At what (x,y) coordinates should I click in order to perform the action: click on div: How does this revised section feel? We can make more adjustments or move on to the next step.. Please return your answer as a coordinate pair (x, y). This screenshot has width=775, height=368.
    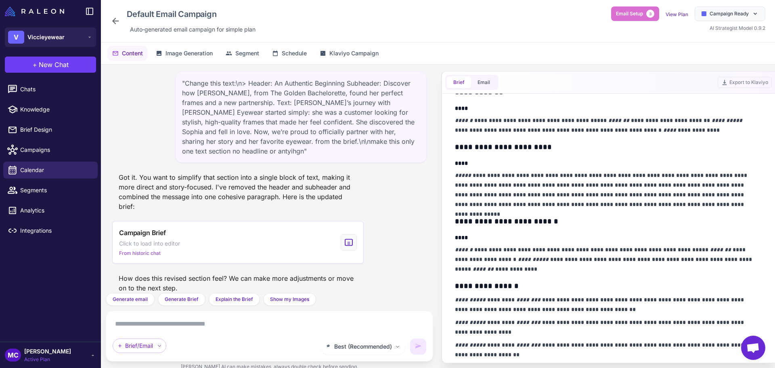
    Looking at the image, I should click on (238, 283).